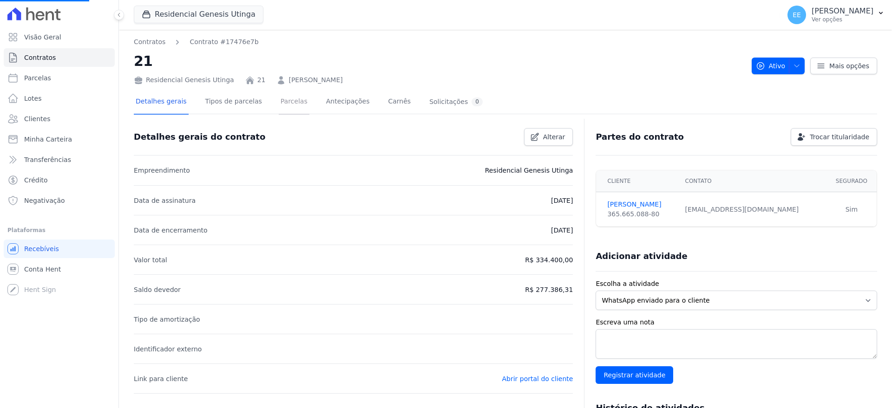 This screenshot has height=408, width=892. Describe the element at coordinates (40, 58) in the screenshot. I see `span: Contratos` at that location.